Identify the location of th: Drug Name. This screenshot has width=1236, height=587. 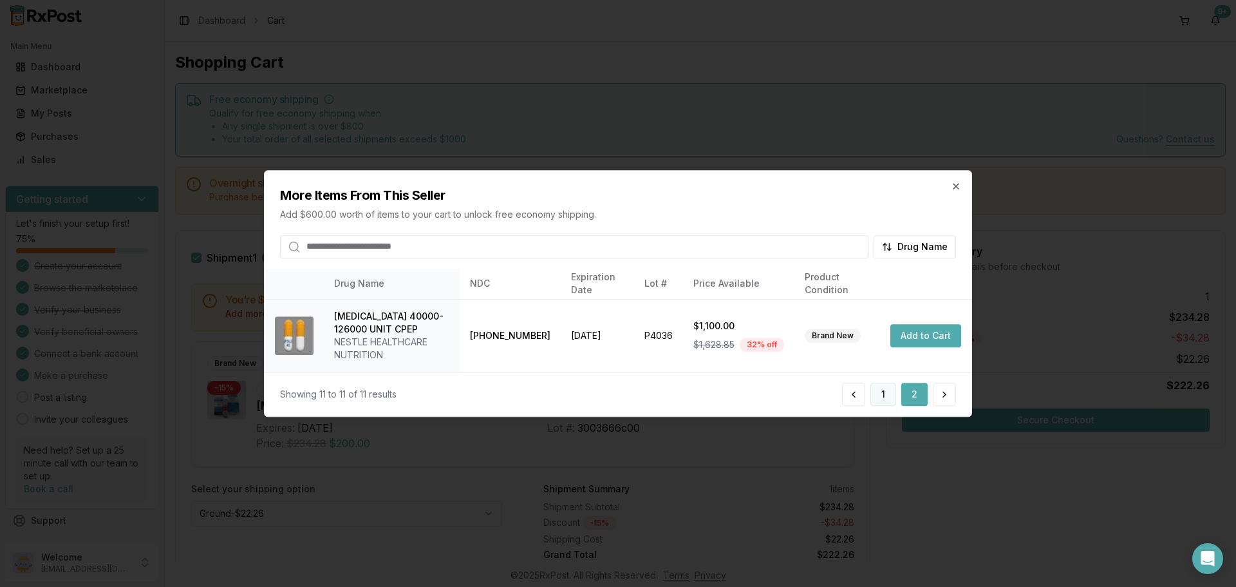
(392, 284).